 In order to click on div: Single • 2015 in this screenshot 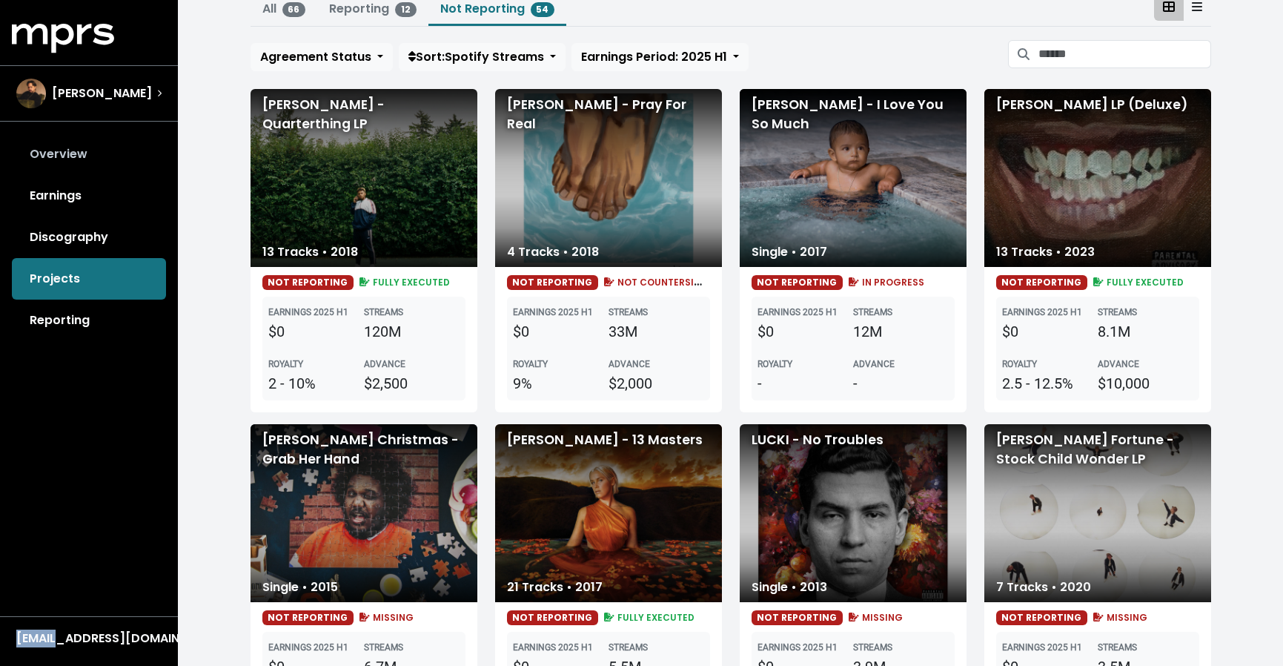, I will do `click(300, 587)`.